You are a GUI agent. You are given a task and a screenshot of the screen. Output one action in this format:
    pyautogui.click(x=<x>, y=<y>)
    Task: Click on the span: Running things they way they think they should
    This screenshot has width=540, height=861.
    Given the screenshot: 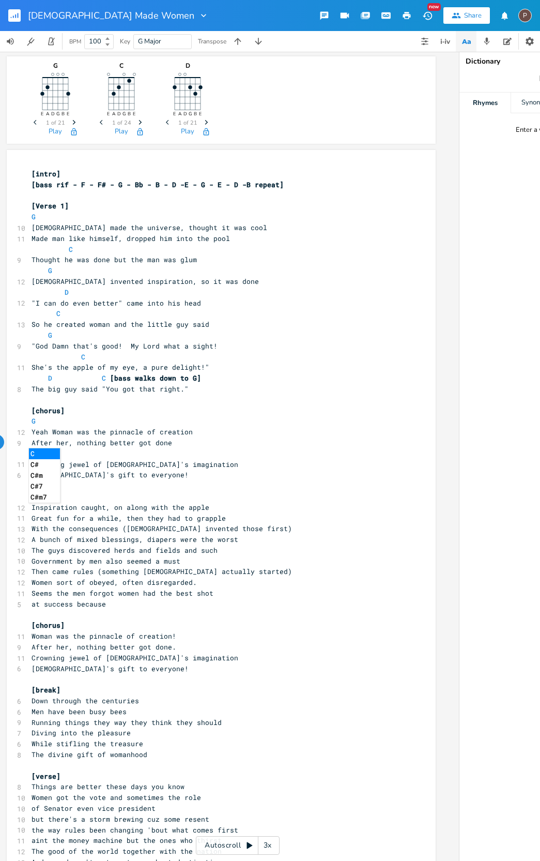 What is the action you would take?
    pyautogui.click(x=127, y=722)
    